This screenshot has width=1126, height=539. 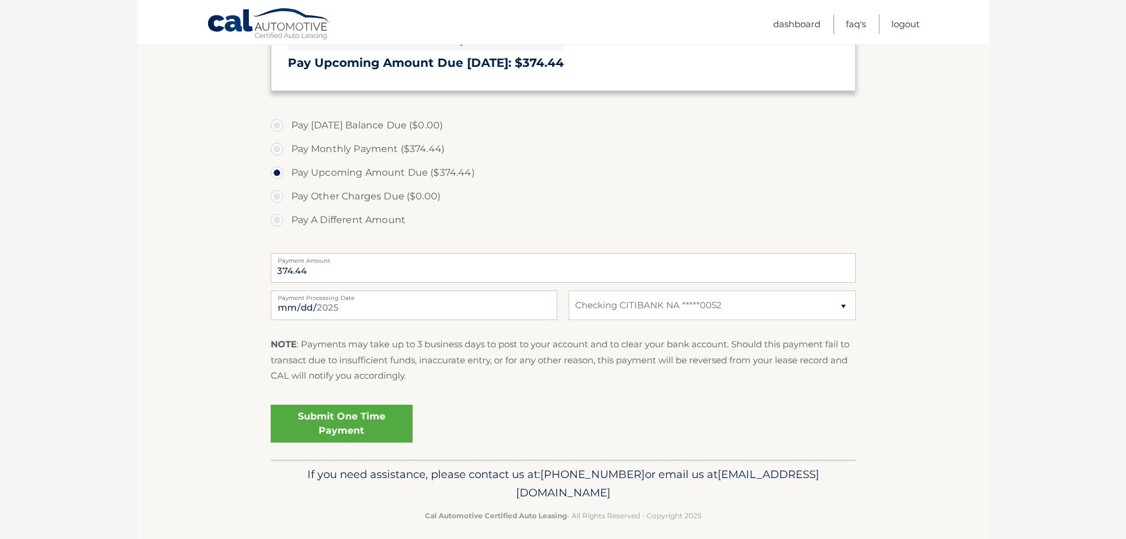 I want to click on input: Payment Amount, so click(x=563, y=268).